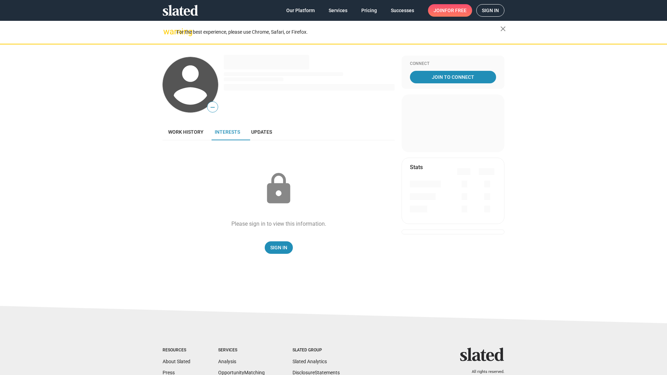 This screenshot has width=667, height=375. Describe the element at coordinates (456, 10) in the screenshot. I see `span: for free` at that location.